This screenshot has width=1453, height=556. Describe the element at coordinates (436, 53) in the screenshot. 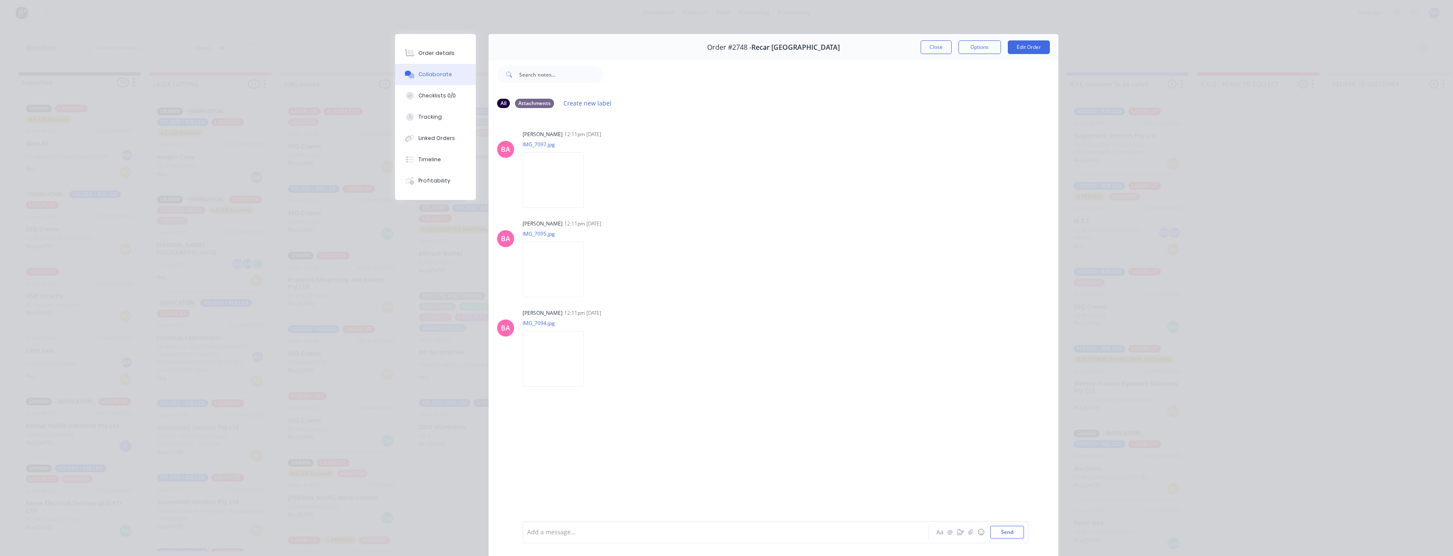

I see `div: Order details` at that location.